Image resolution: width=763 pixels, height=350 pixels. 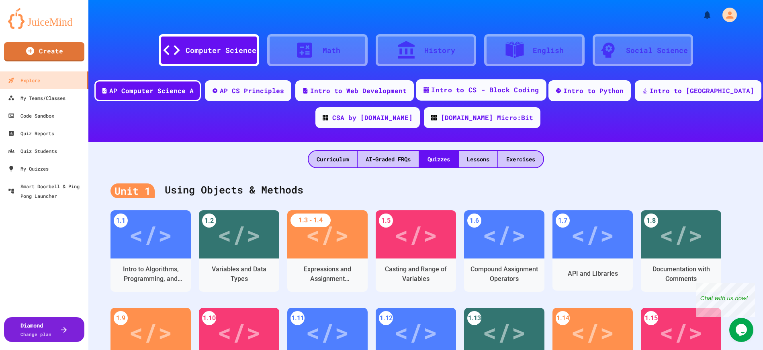 I want to click on div: 1.2, so click(x=209, y=221).